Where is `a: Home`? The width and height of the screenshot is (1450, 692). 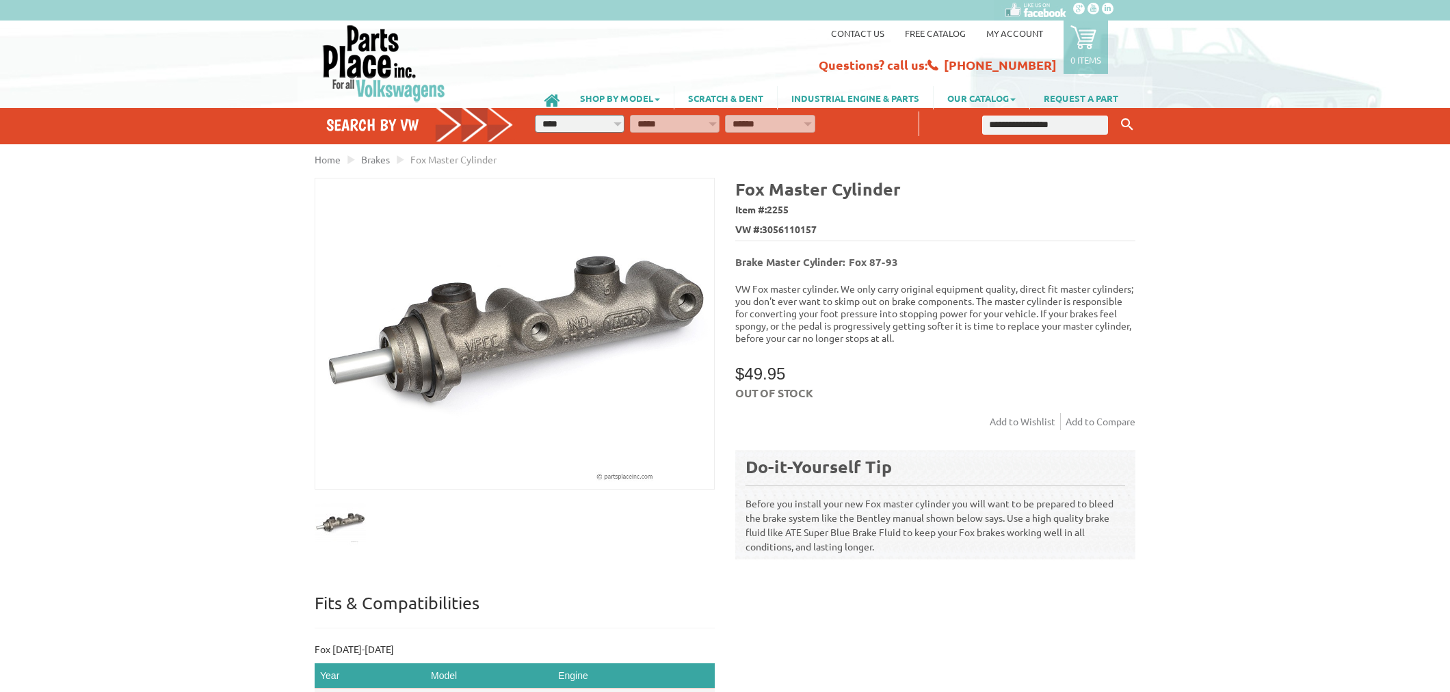 a: Home is located at coordinates (328, 159).